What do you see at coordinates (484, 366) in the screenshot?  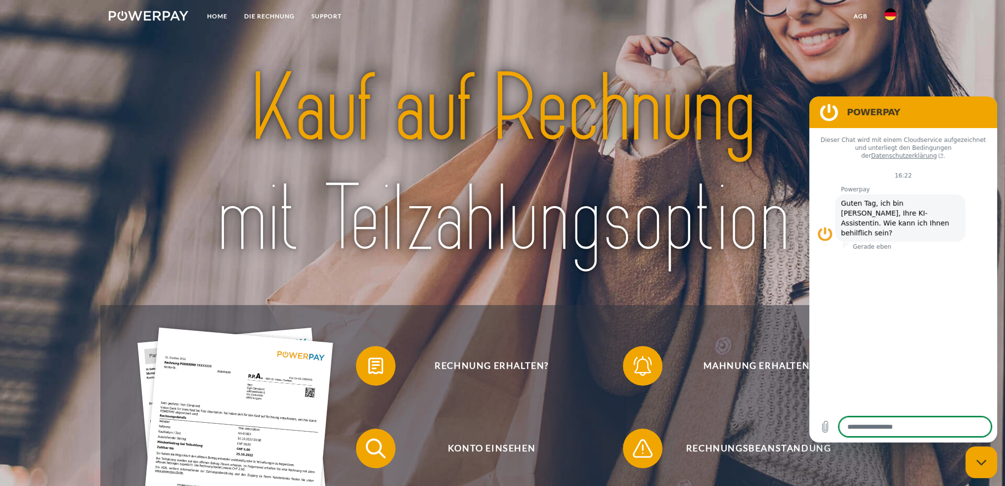 I see `button: Rechnung erhalten?` at bounding box center [484, 366].